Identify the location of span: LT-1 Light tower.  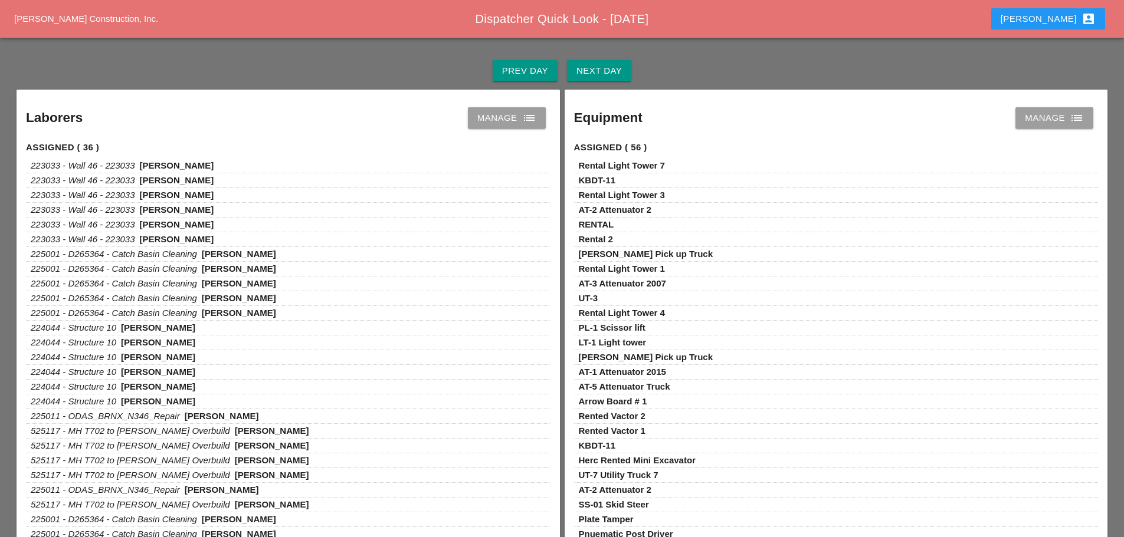
(612, 342).